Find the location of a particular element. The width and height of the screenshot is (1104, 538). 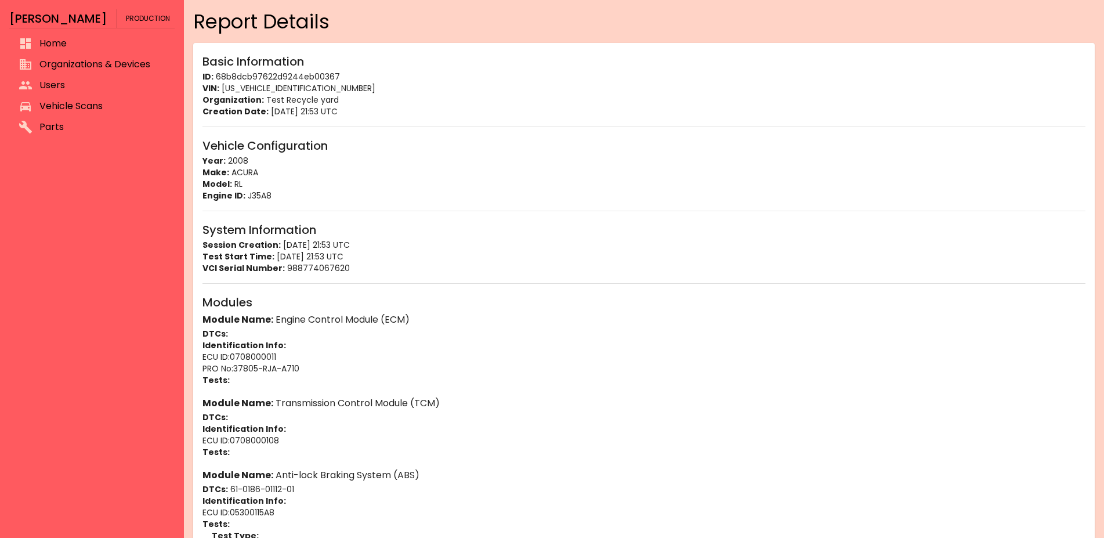

span: Users is located at coordinates (102, 85).